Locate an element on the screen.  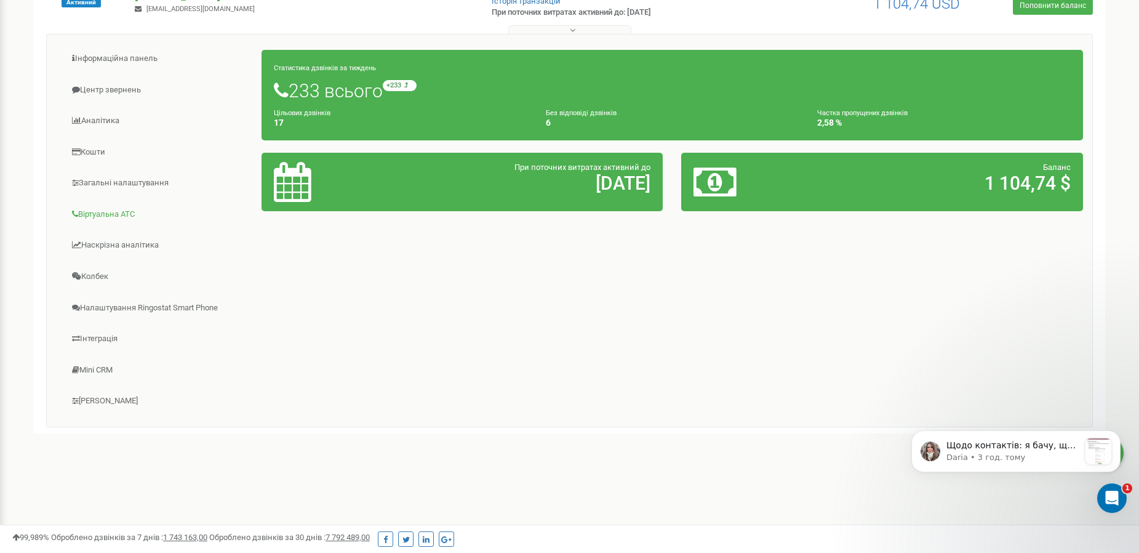
a: Кошти is located at coordinates (159, 152).